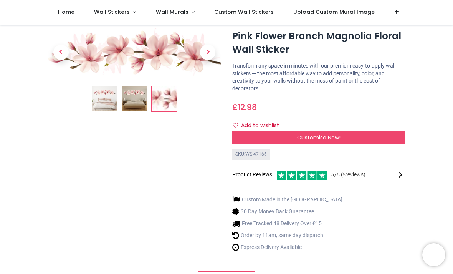 Image resolution: width=453 pixels, height=274 pixels. Describe the element at coordinates (319, 174) in the screenshot. I see `div: Product Reviews` at that location.